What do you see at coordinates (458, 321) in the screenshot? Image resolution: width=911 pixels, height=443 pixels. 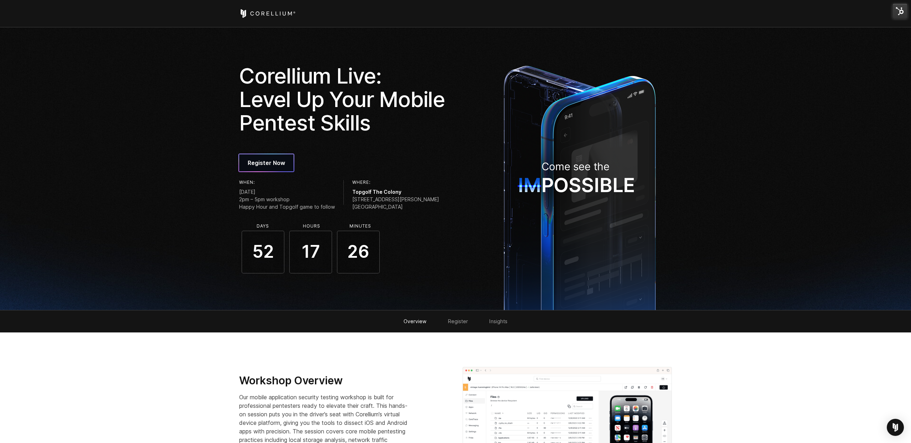 I see `a: Register` at bounding box center [458, 321].